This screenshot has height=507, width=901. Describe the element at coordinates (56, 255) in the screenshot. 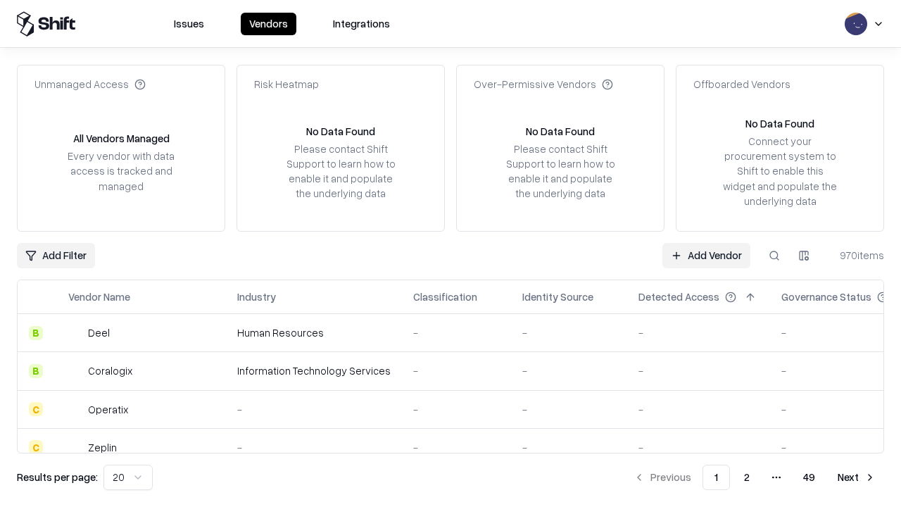

I see `button: Add Filter` at that location.